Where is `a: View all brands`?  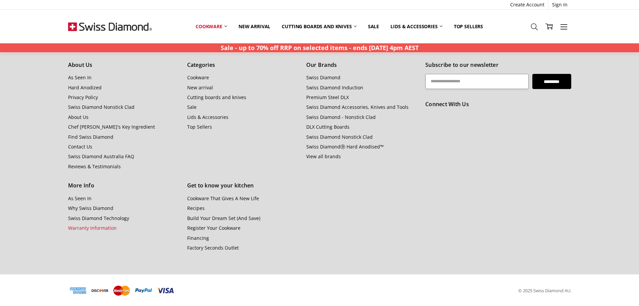 a: View all brands is located at coordinates (323, 156).